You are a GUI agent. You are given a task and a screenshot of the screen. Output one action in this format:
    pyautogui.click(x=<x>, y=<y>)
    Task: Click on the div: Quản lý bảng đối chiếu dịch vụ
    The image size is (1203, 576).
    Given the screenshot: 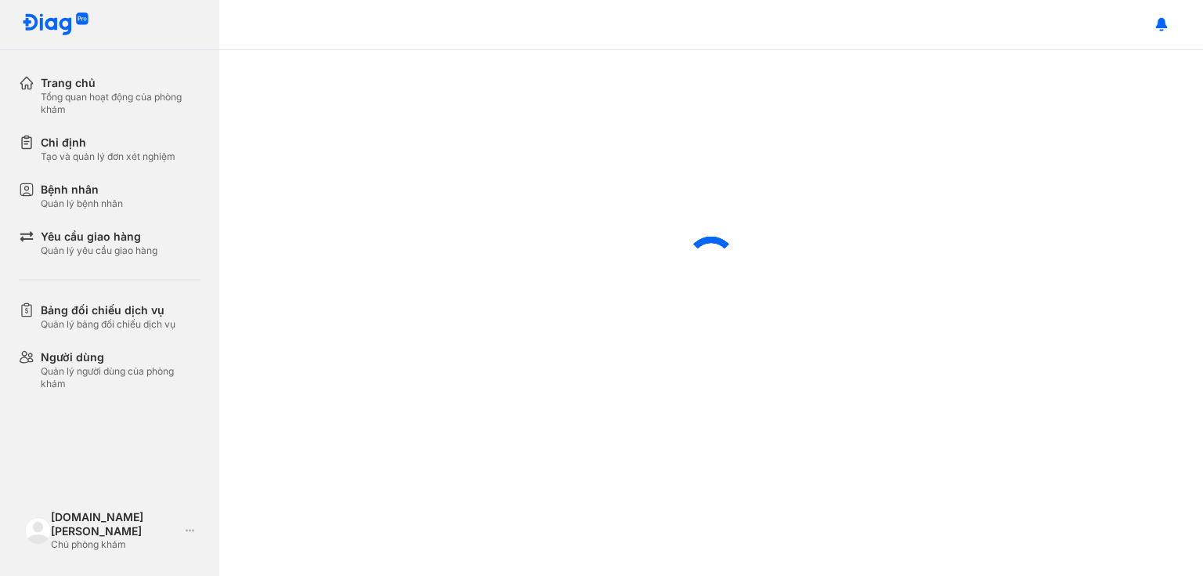 What is the action you would take?
    pyautogui.click(x=108, y=324)
    